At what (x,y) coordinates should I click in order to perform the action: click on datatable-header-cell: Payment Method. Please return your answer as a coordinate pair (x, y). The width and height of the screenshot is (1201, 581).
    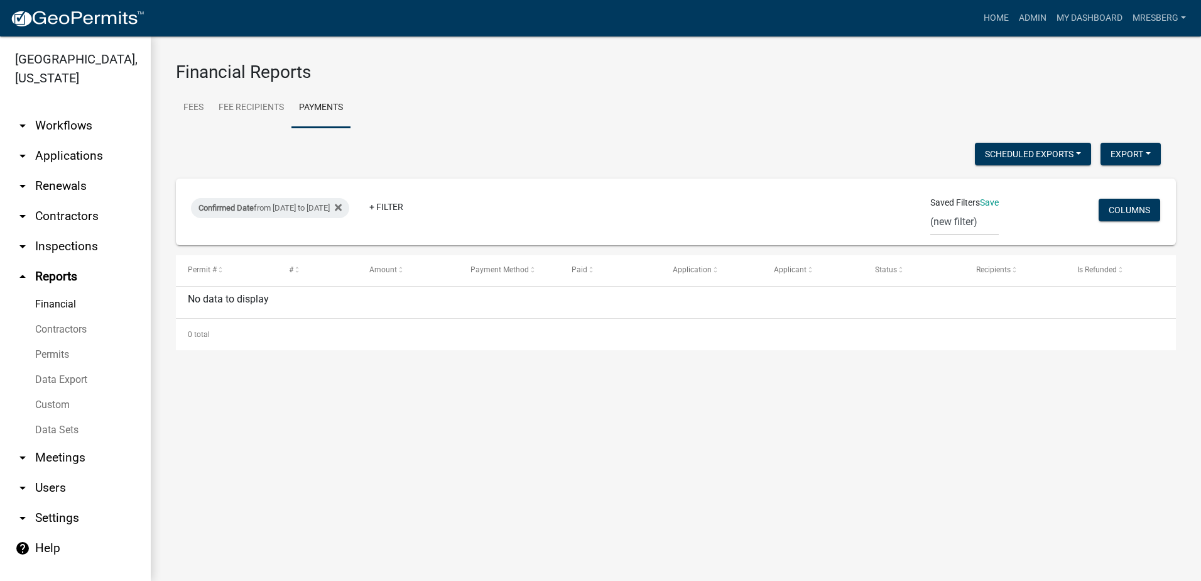
    Looking at the image, I should click on (509, 270).